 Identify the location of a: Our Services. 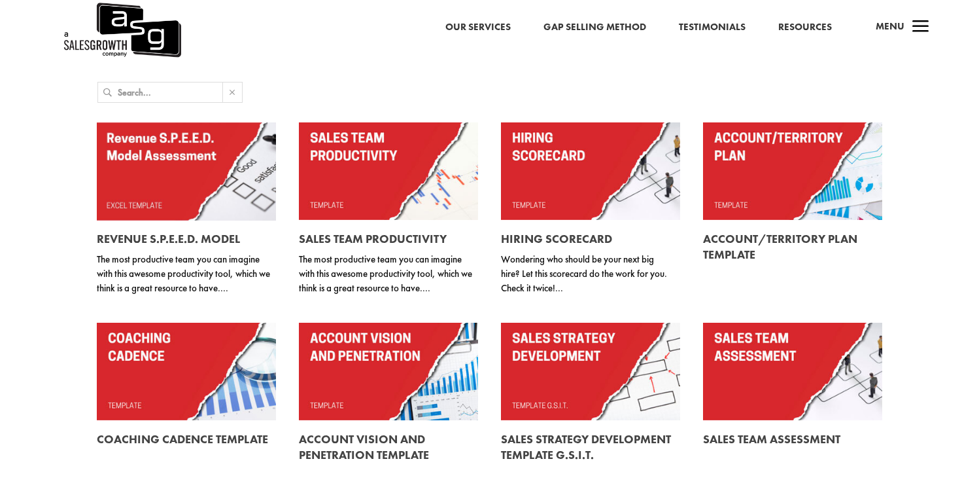
(478, 27).